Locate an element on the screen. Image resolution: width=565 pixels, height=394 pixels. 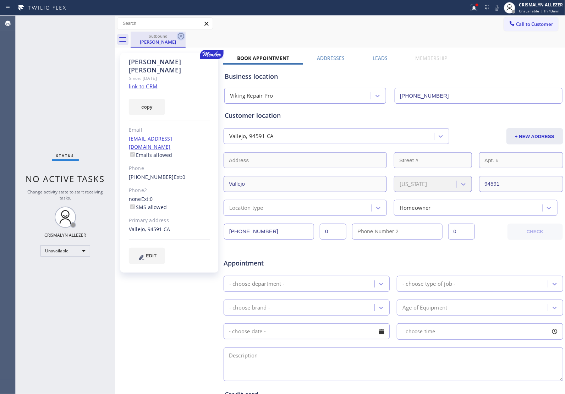
button: + NEW ADDRESS is located at coordinates (535, 136).